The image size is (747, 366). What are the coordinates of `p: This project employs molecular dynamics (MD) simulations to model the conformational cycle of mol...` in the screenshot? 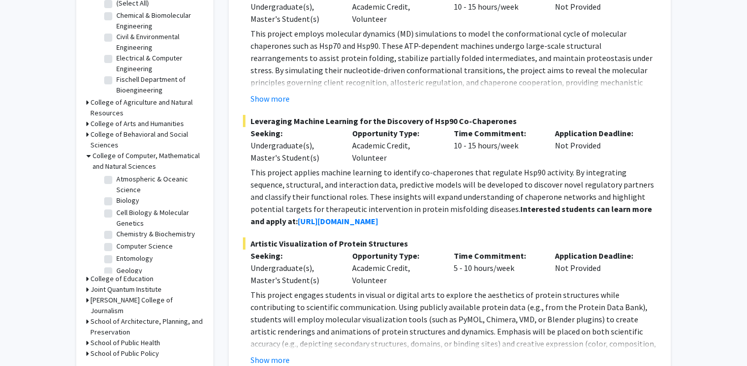 It's located at (453, 70).